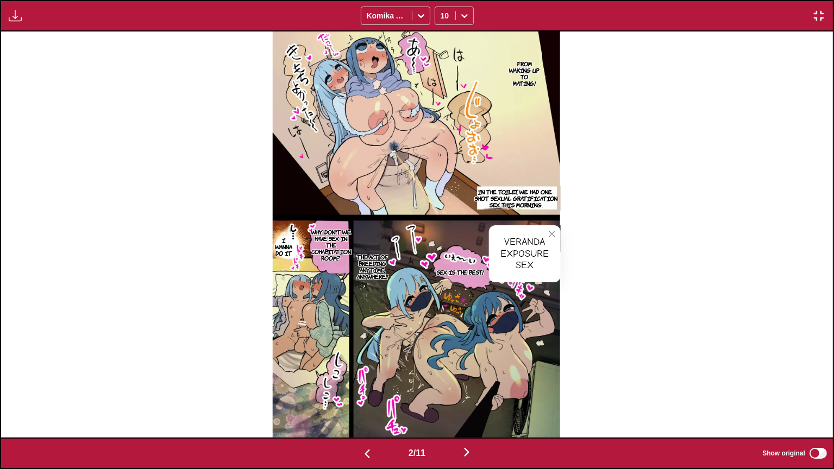 The image size is (834, 469). Describe the element at coordinates (525, 254) in the screenshot. I see `div: Veranda exposure sex` at that location.